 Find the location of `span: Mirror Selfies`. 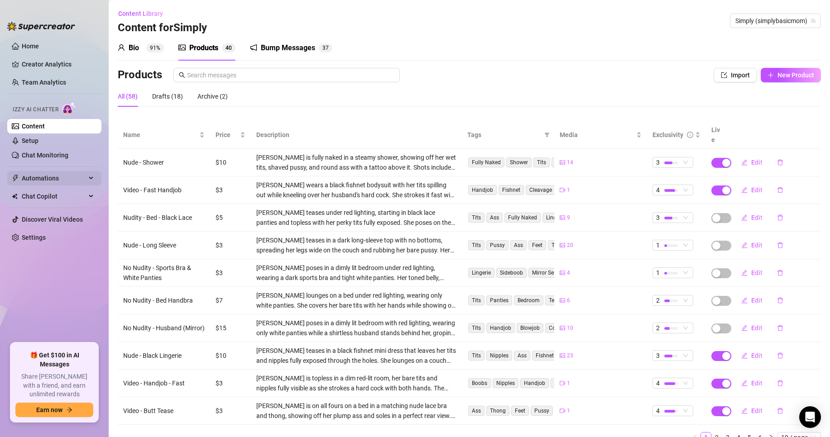

span: Mirror Selfies is located at coordinates (548, 273).